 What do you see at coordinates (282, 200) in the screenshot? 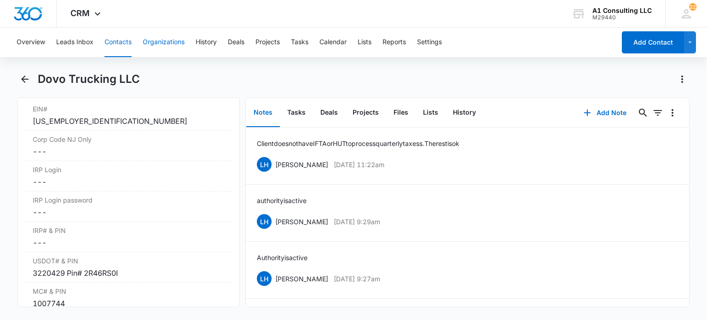
I see `p: authority is active` at bounding box center [282, 200].